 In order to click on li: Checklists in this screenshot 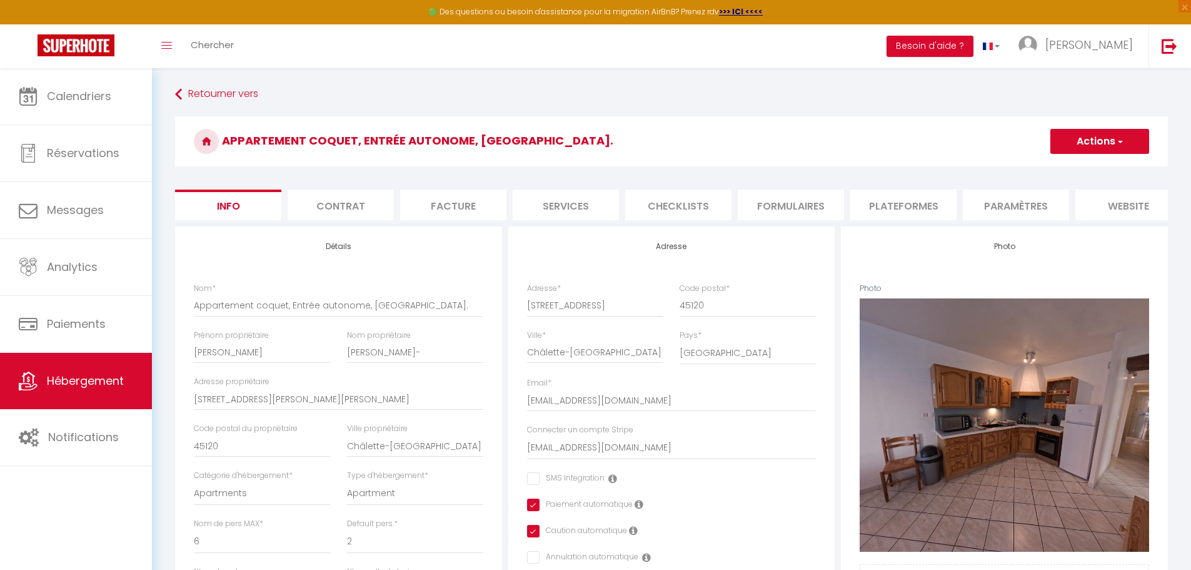, I will do `click(678, 204)`.